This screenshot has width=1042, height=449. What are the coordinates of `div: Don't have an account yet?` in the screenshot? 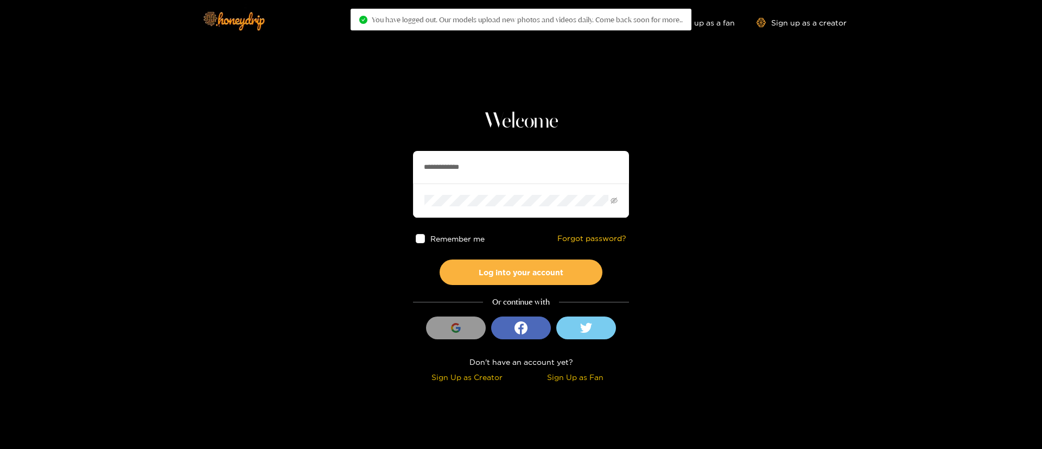 It's located at (521, 362).